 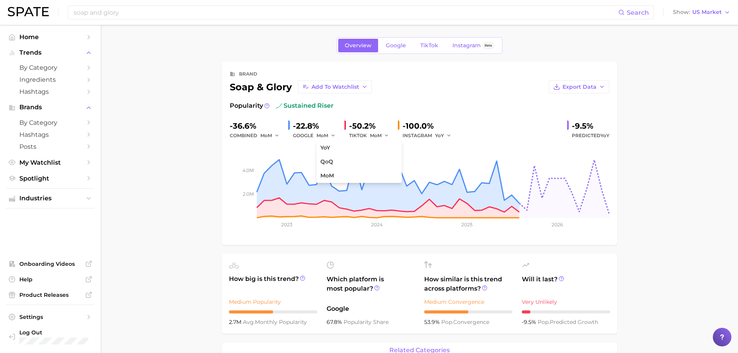 What do you see at coordinates (50, 162) in the screenshot?
I see `a: My Watchlist` at bounding box center [50, 162].